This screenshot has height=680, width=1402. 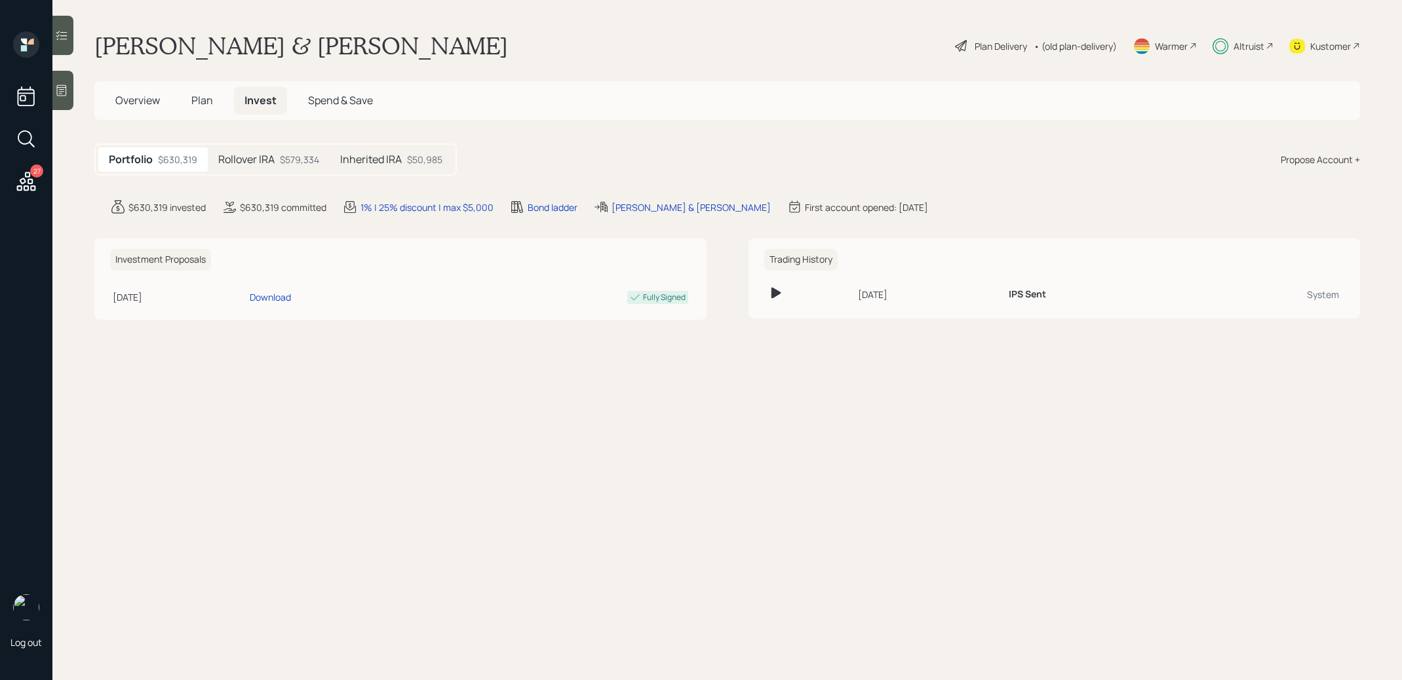 I want to click on div: Log out, so click(x=26, y=642).